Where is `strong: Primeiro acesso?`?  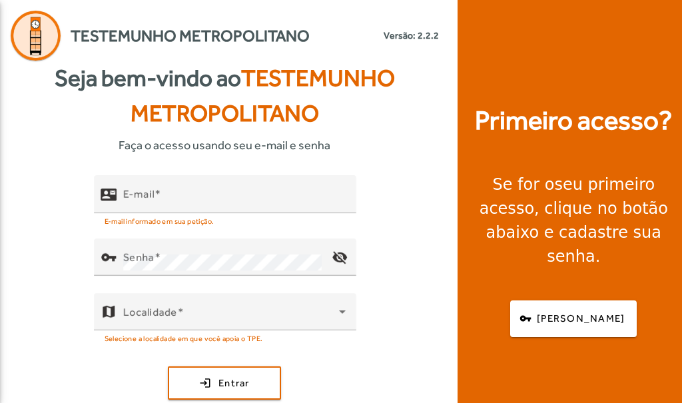 strong: Primeiro acesso? is located at coordinates (574, 121).